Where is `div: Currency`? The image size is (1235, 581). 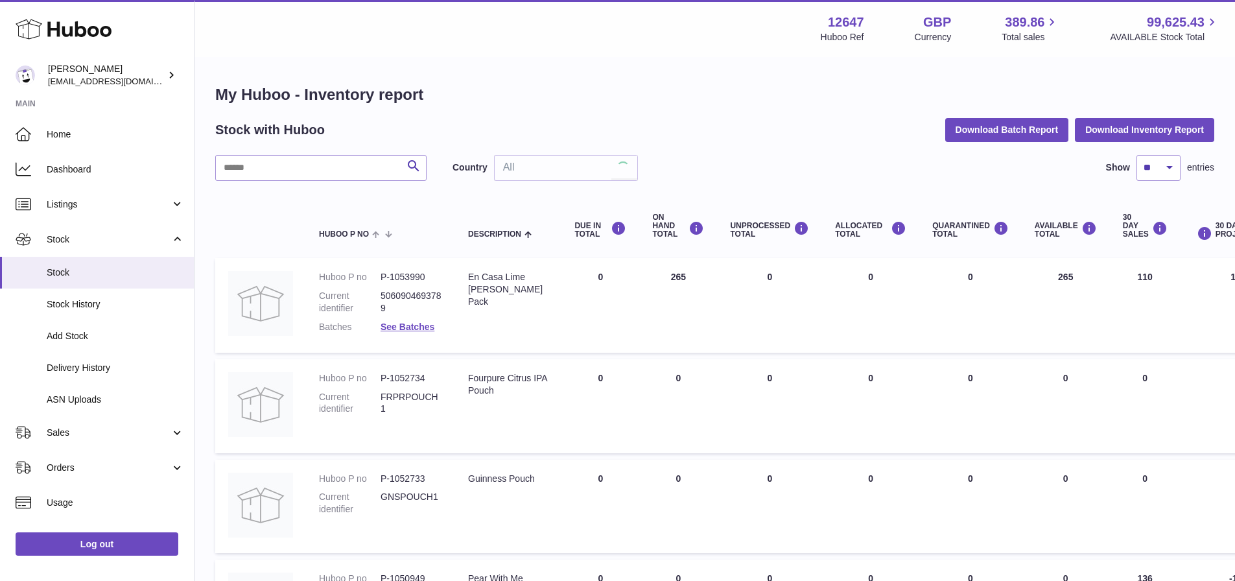
div: Currency is located at coordinates (933, 37).